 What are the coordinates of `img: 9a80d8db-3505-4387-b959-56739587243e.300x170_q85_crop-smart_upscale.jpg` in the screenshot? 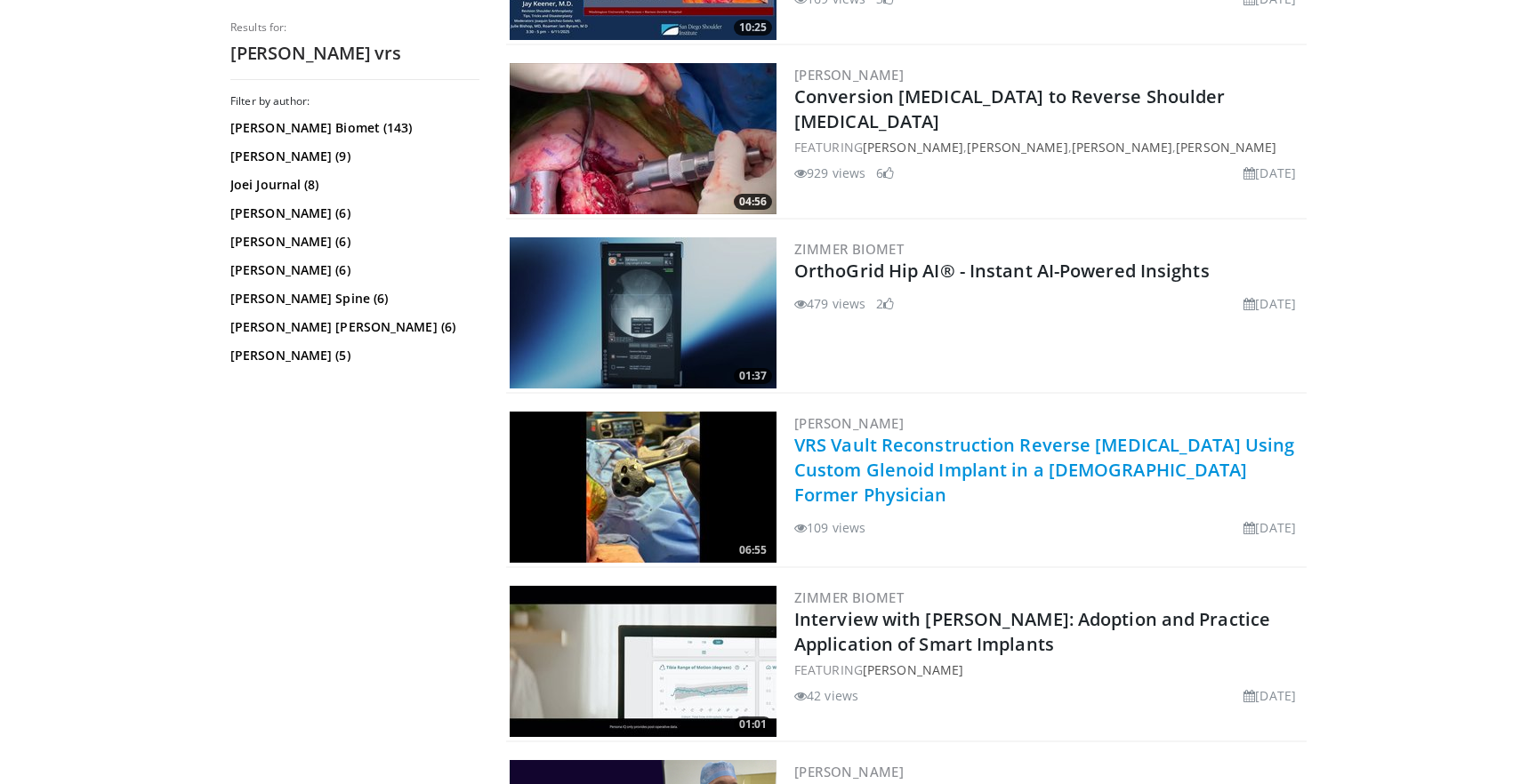 It's located at (643, 139).